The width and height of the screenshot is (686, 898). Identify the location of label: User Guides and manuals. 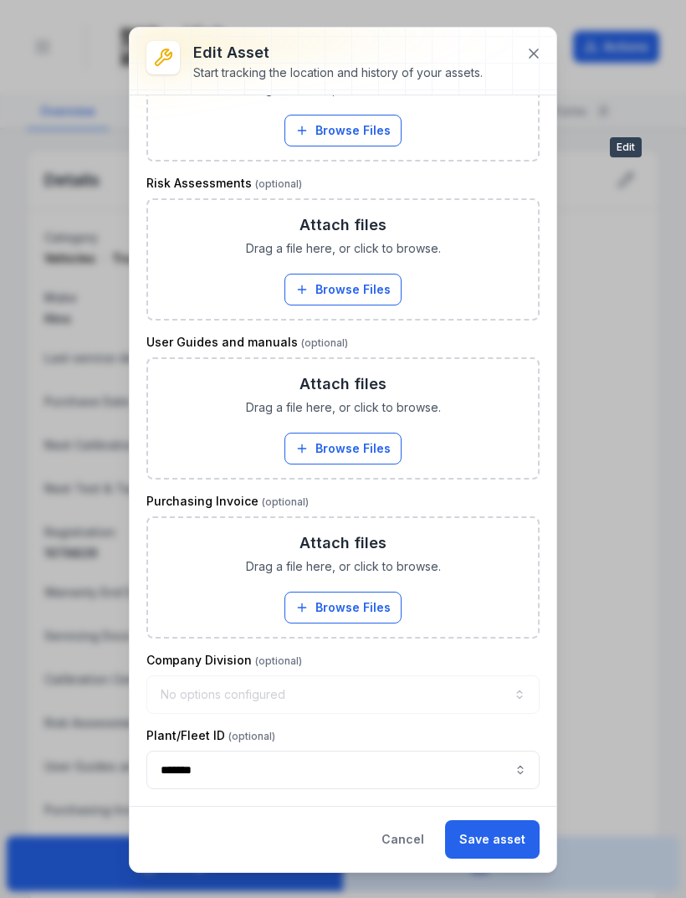
(247, 342).